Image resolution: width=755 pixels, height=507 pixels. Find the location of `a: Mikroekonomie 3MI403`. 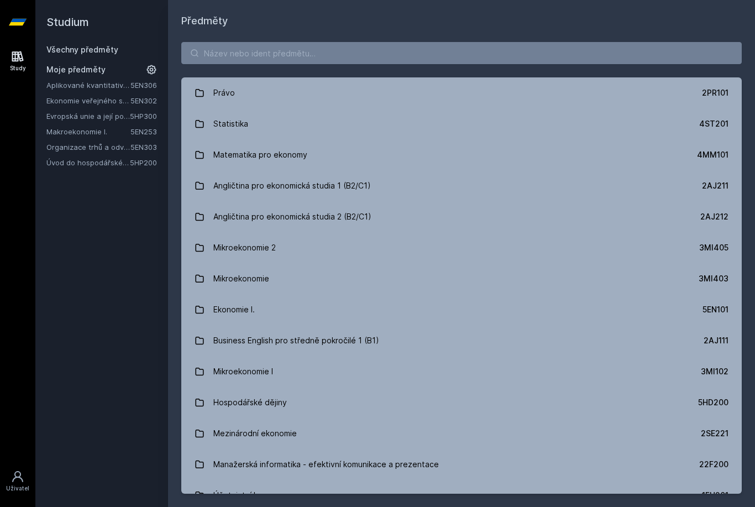

a: Mikroekonomie 3MI403 is located at coordinates (462, 279).